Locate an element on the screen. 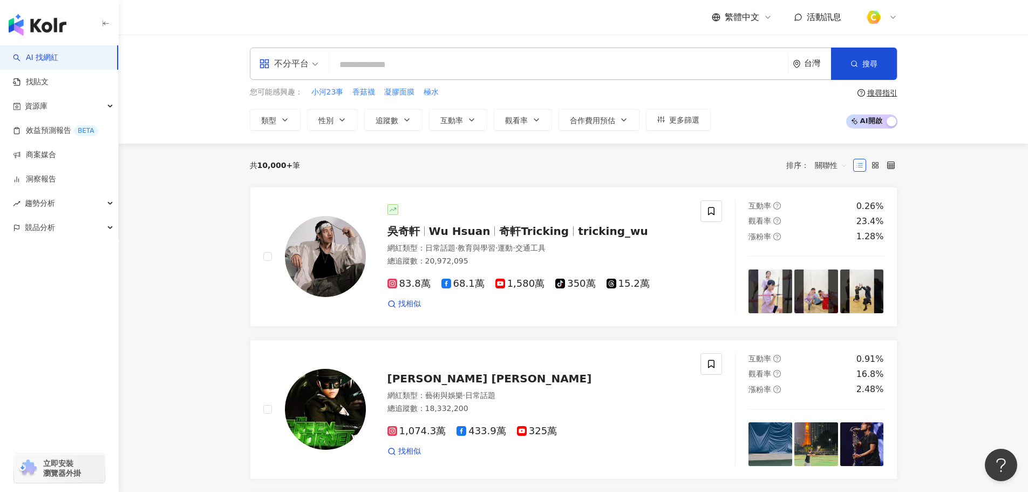  span: appstore is located at coordinates (264, 64).